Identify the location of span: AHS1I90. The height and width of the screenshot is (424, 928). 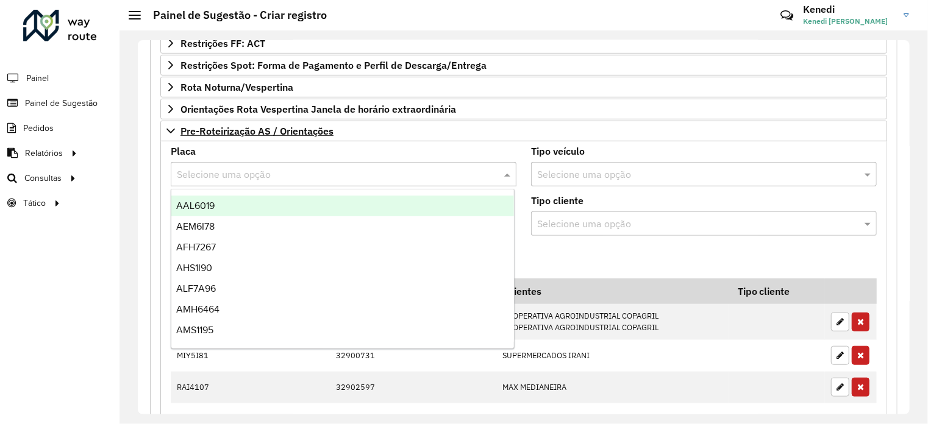
(194, 268).